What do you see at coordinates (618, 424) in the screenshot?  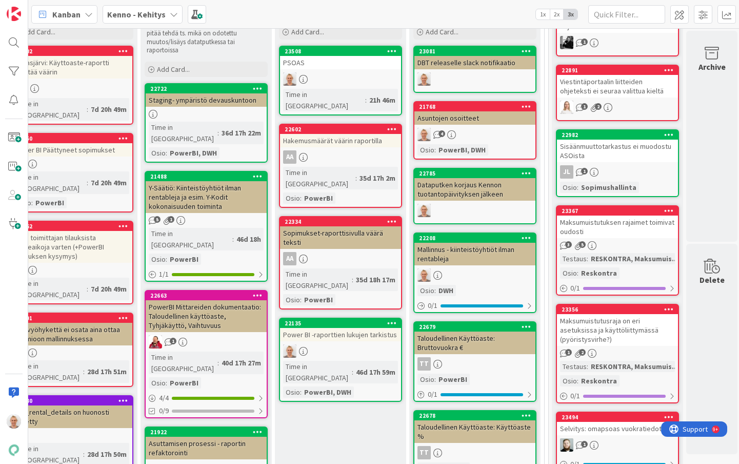 I see `div: 23494Selvitys: omapsoas vuokratiedot` at bounding box center [618, 424].